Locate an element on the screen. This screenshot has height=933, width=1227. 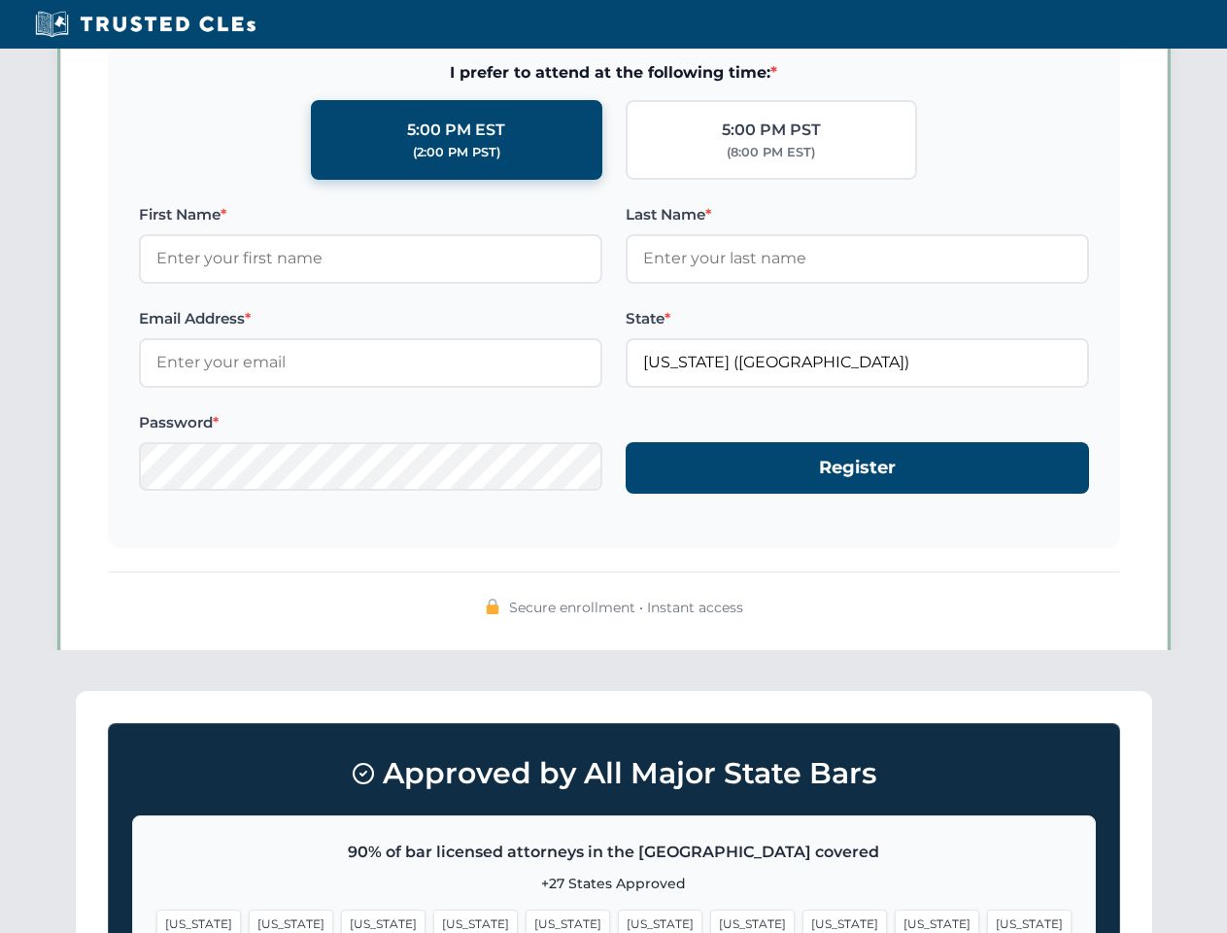
input: Enter your email is located at coordinates (370, 362).